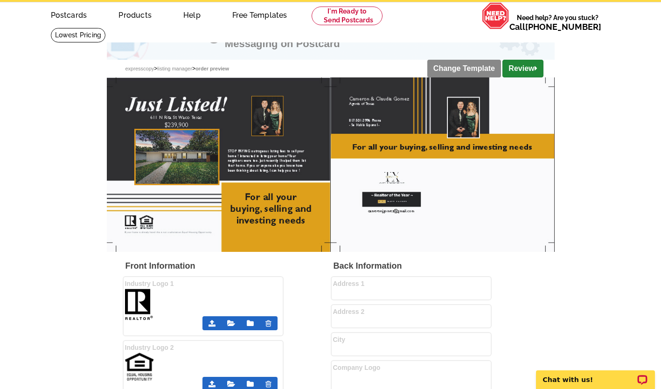 This screenshot has width=661, height=389. I want to click on label: Industry Logo 1, so click(203, 284).